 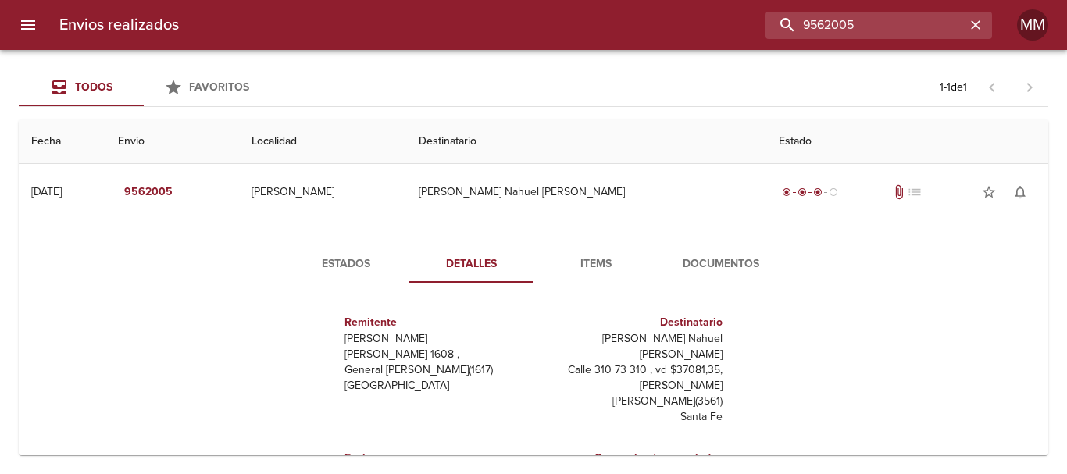 What do you see at coordinates (148, 192) in the screenshot?
I see `em: 9562005` at bounding box center [148, 192].